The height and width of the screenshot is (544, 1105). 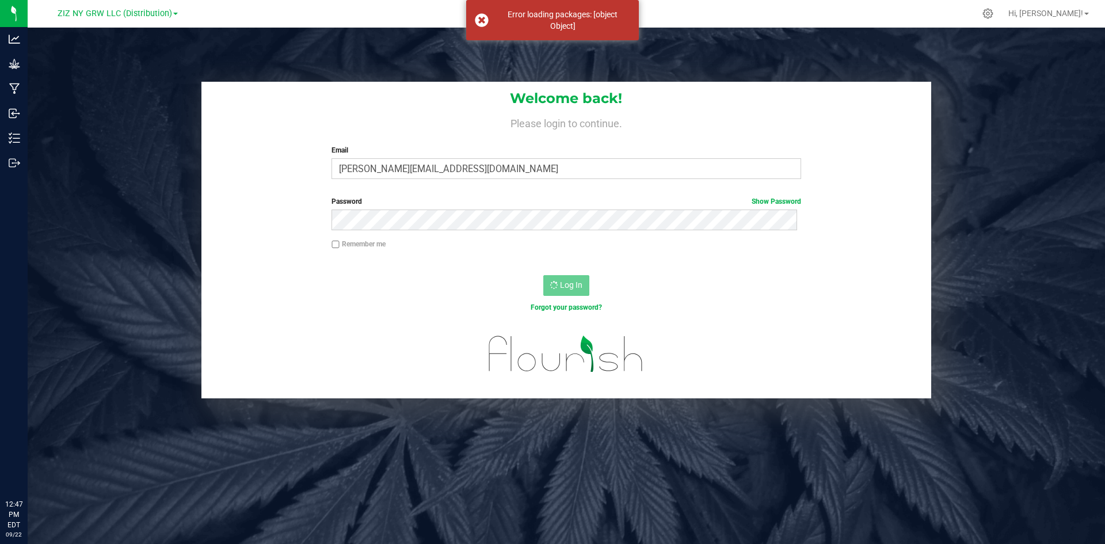 What do you see at coordinates (566, 122) in the screenshot?
I see `h4: Please login to continue.` at bounding box center [566, 122].